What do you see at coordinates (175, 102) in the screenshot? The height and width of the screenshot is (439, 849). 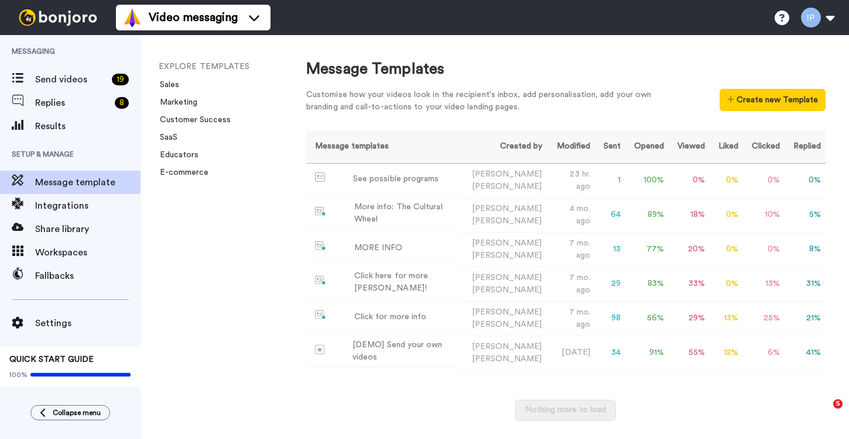 I see `a: Marketing` at bounding box center [175, 102].